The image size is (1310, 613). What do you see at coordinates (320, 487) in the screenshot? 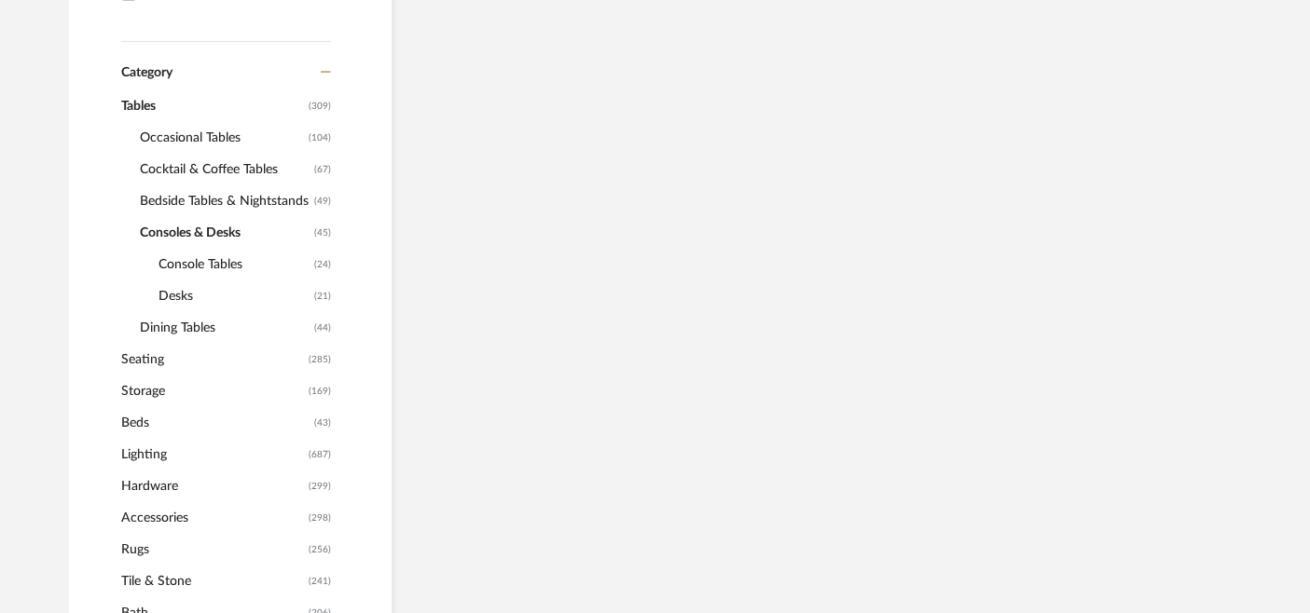
I see `span: (299)` at bounding box center [320, 487].